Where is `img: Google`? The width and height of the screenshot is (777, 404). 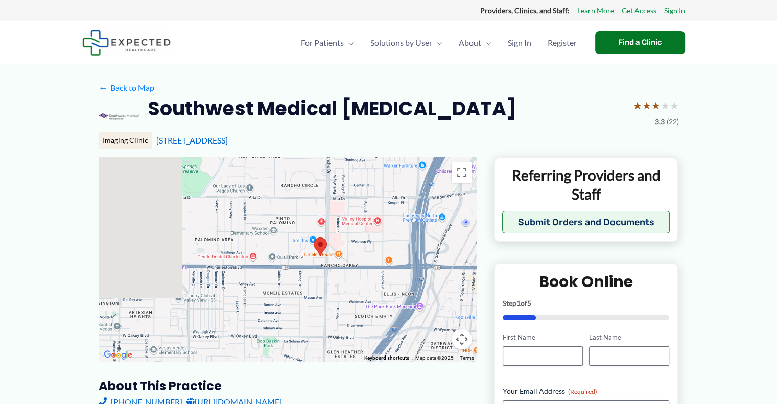
img: Google is located at coordinates (118, 355).